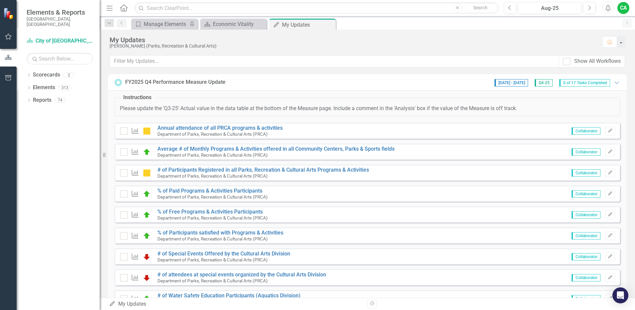 The height and width of the screenshot is (310, 635). I want to click on a: Annual attendance of all PRCA programs & activities, so click(220, 128).